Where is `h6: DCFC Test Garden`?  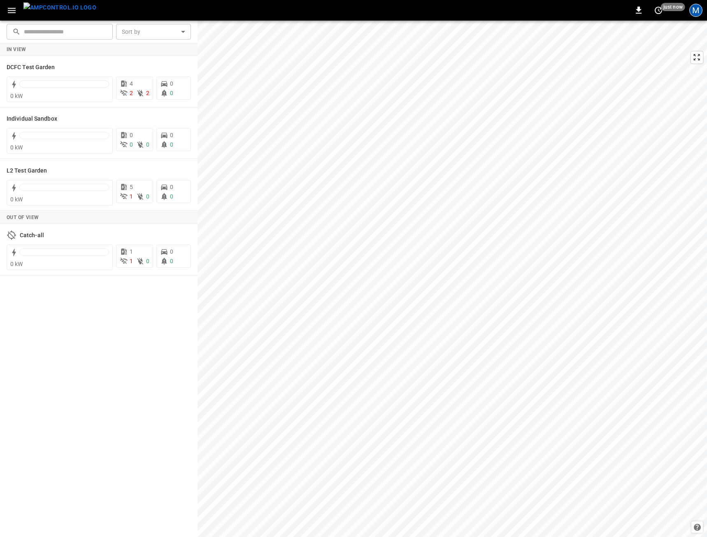 h6: DCFC Test Garden is located at coordinates (31, 68).